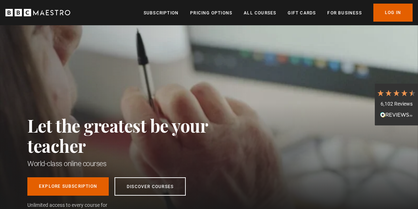 The image size is (418, 209). Describe the element at coordinates (397, 104) in the screenshot. I see `div: 6,102 Reviews` at that location.